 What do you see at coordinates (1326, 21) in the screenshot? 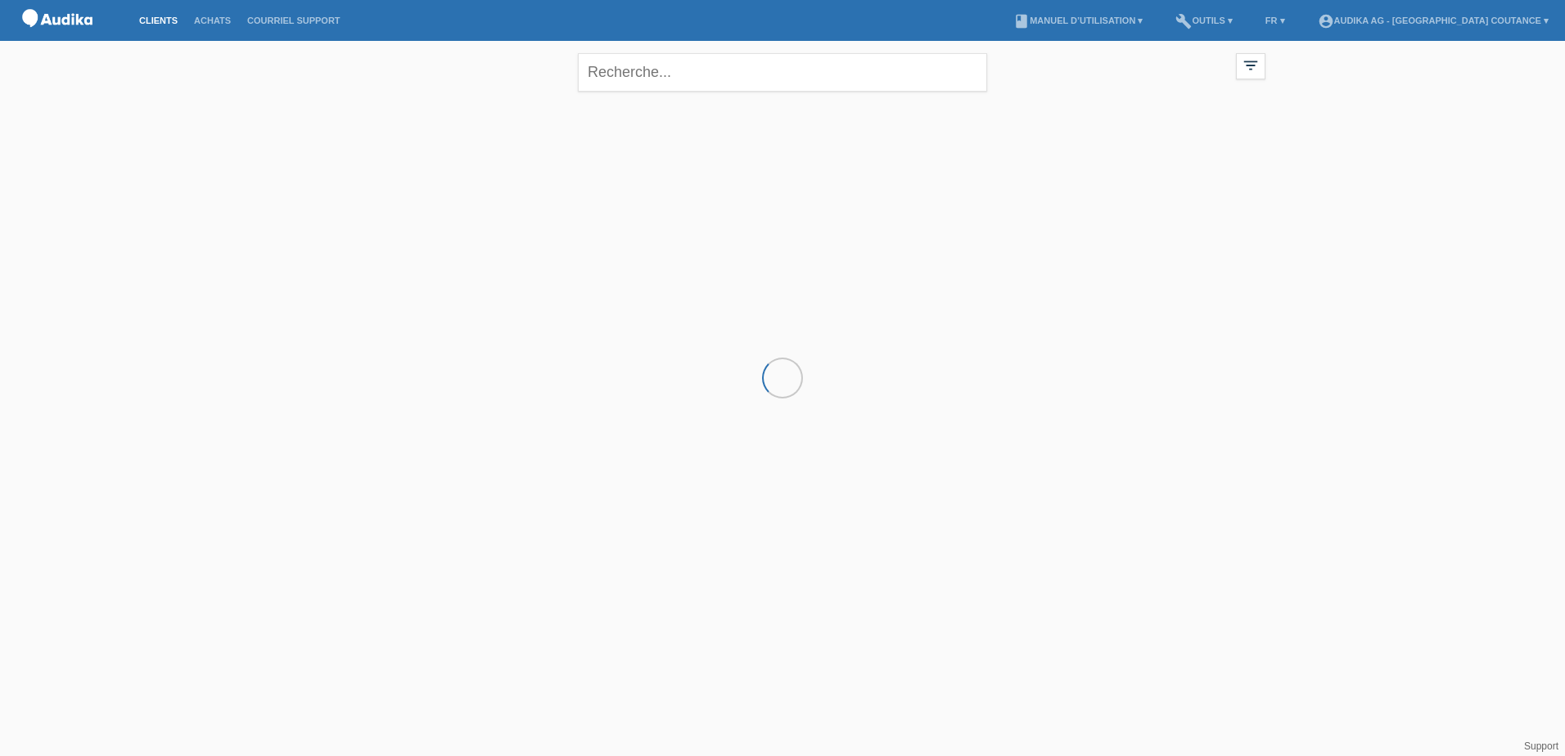
I see `i: account_circle` at bounding box center [1326, 21].